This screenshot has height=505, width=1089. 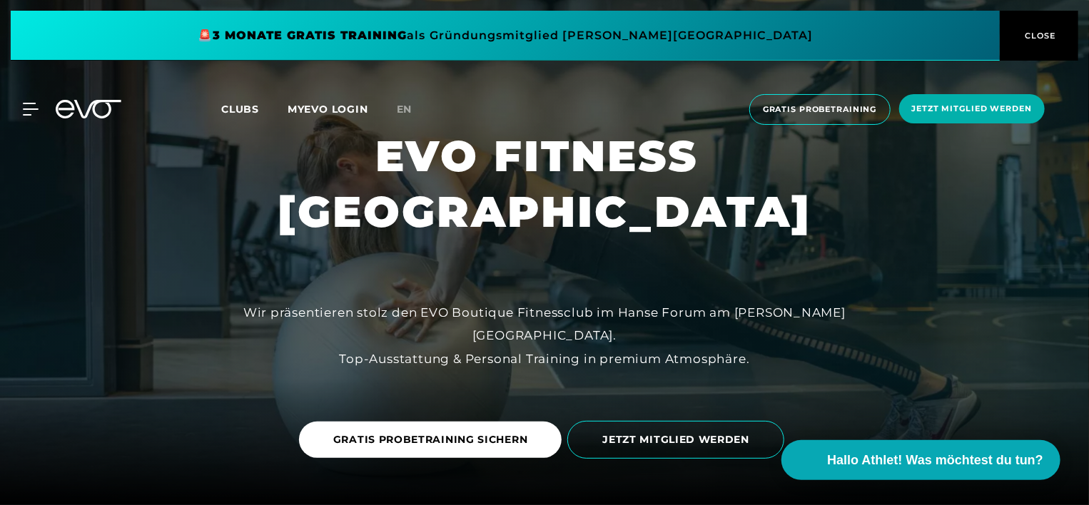 What do you see at coordinates (240, 109) in the screenshot?
I see `span: Clubs` at bounding box center [240, 109].